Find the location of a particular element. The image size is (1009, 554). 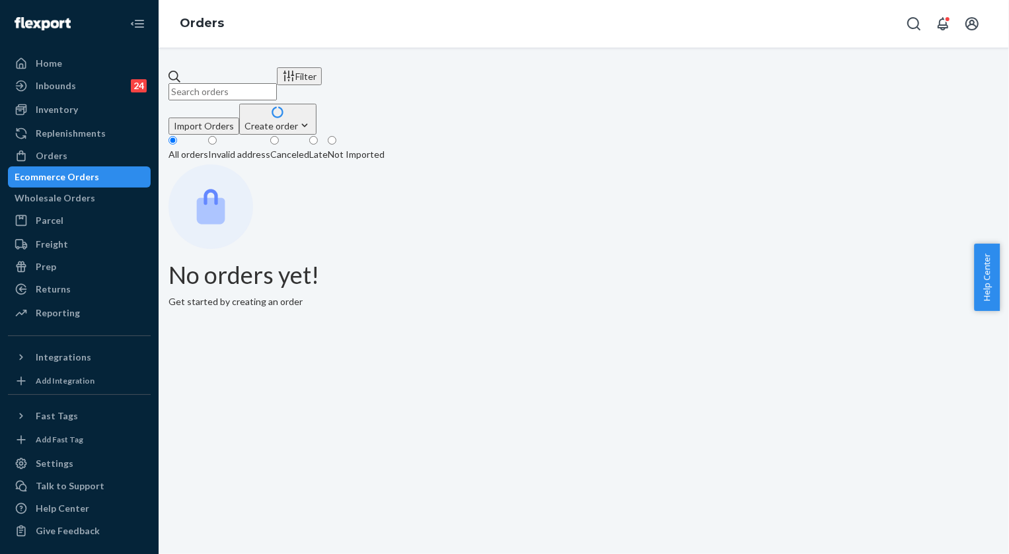

button: Close Navigation is located at coordinates (137, 24).